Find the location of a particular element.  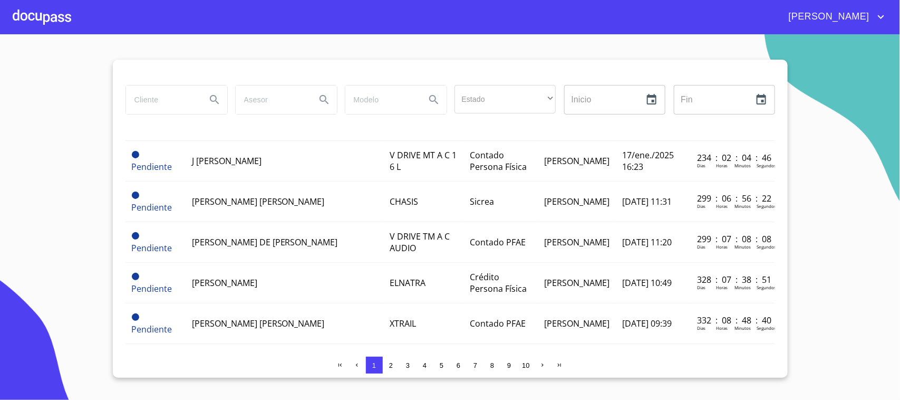

p: 299 : 07 : 08 : 08 is located at coordinates (733, 239).